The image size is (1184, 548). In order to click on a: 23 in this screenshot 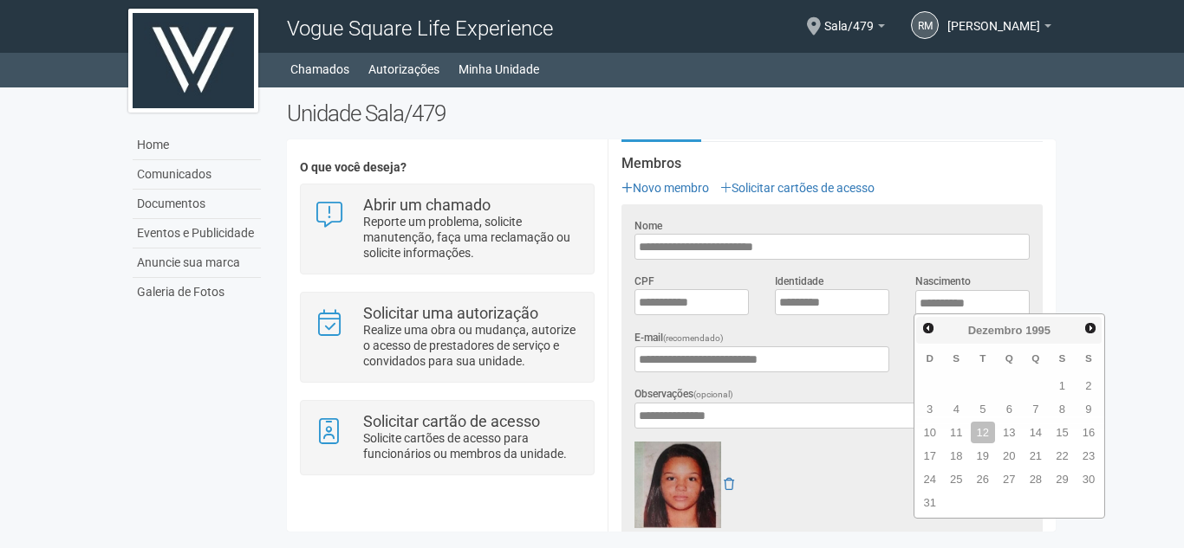, I will do `click(1088, 456)`.